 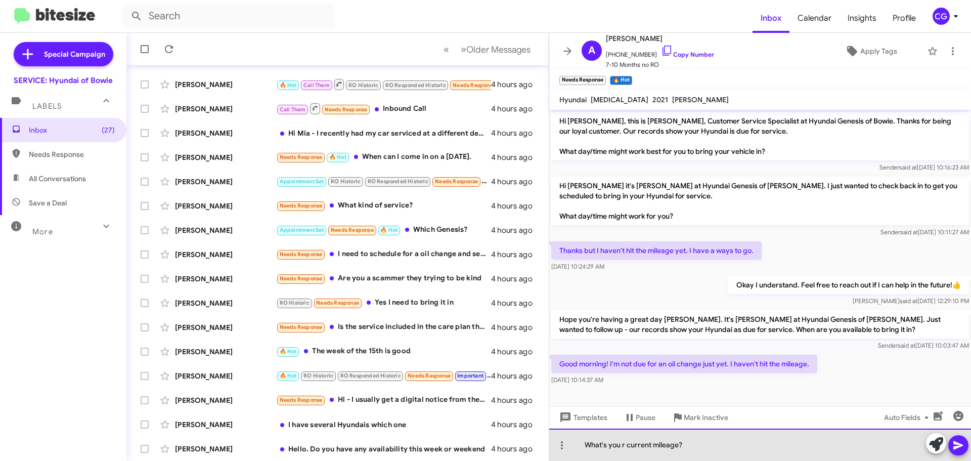 I want to click on span: A, so click(x=592, y=51).